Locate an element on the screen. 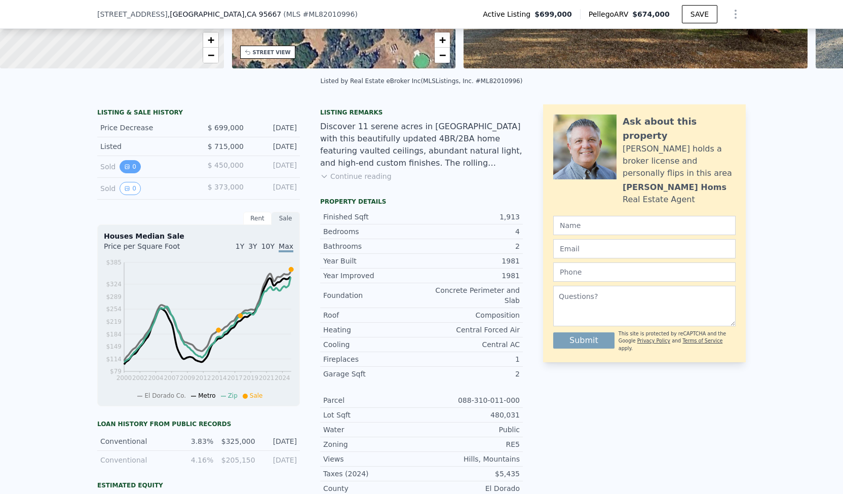  div: 1 is located at coordinates (471, 359).